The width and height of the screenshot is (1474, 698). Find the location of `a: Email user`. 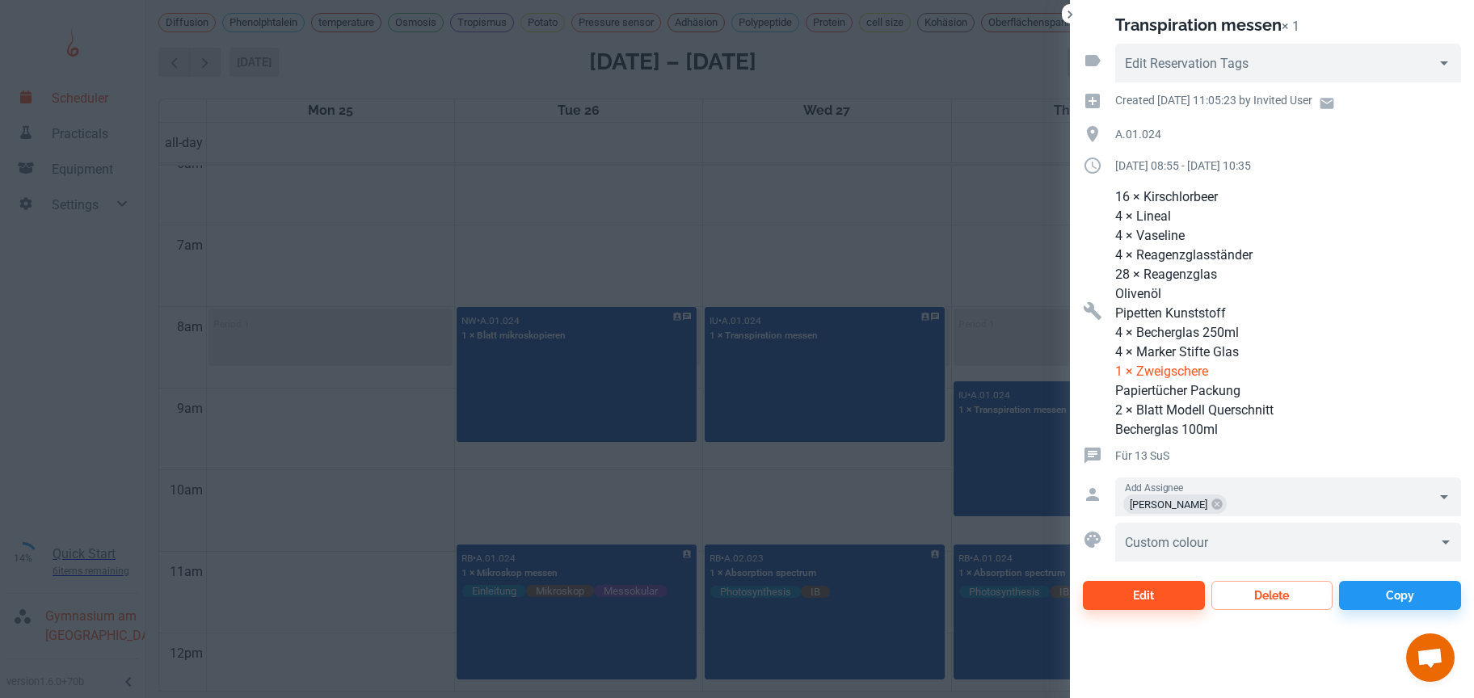

a: Email user is located at coordinates (1327, 103).